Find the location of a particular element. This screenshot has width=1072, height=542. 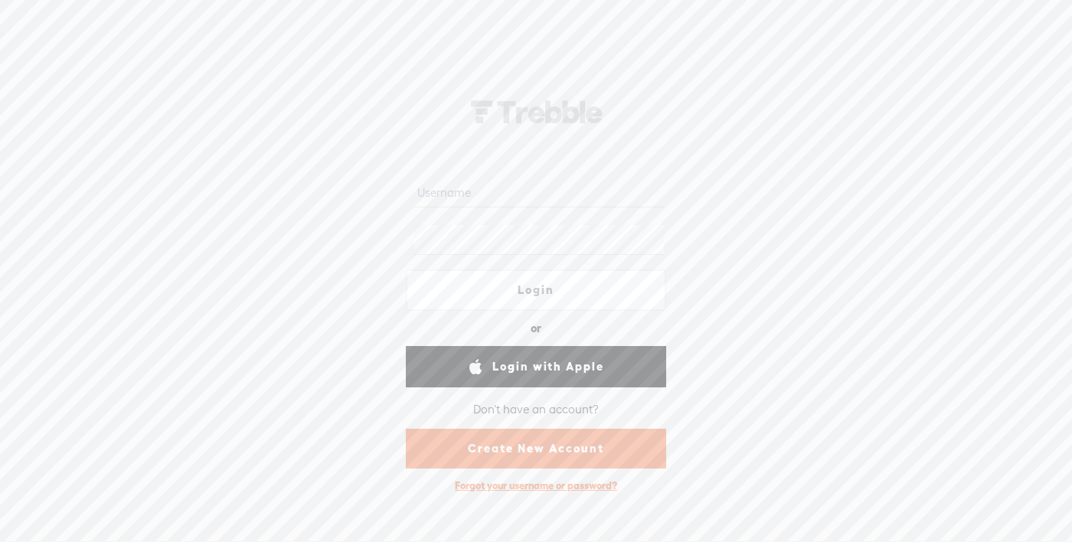

div: or is located at coordinates (536, 328).